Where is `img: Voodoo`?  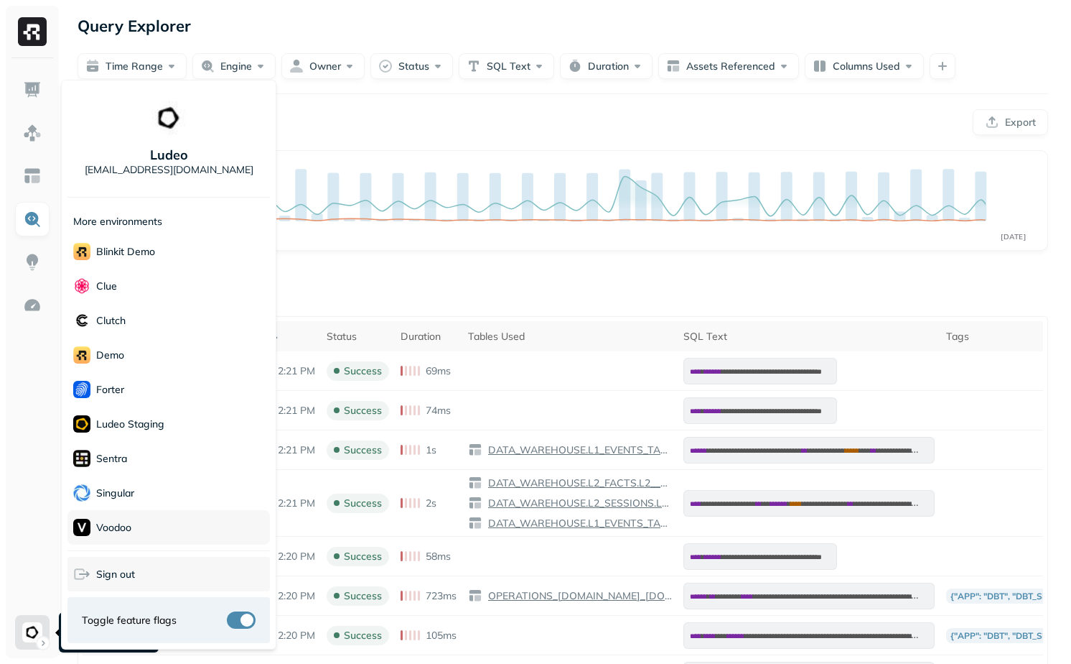 img: Voodoo is located at coordinates (82, 527).